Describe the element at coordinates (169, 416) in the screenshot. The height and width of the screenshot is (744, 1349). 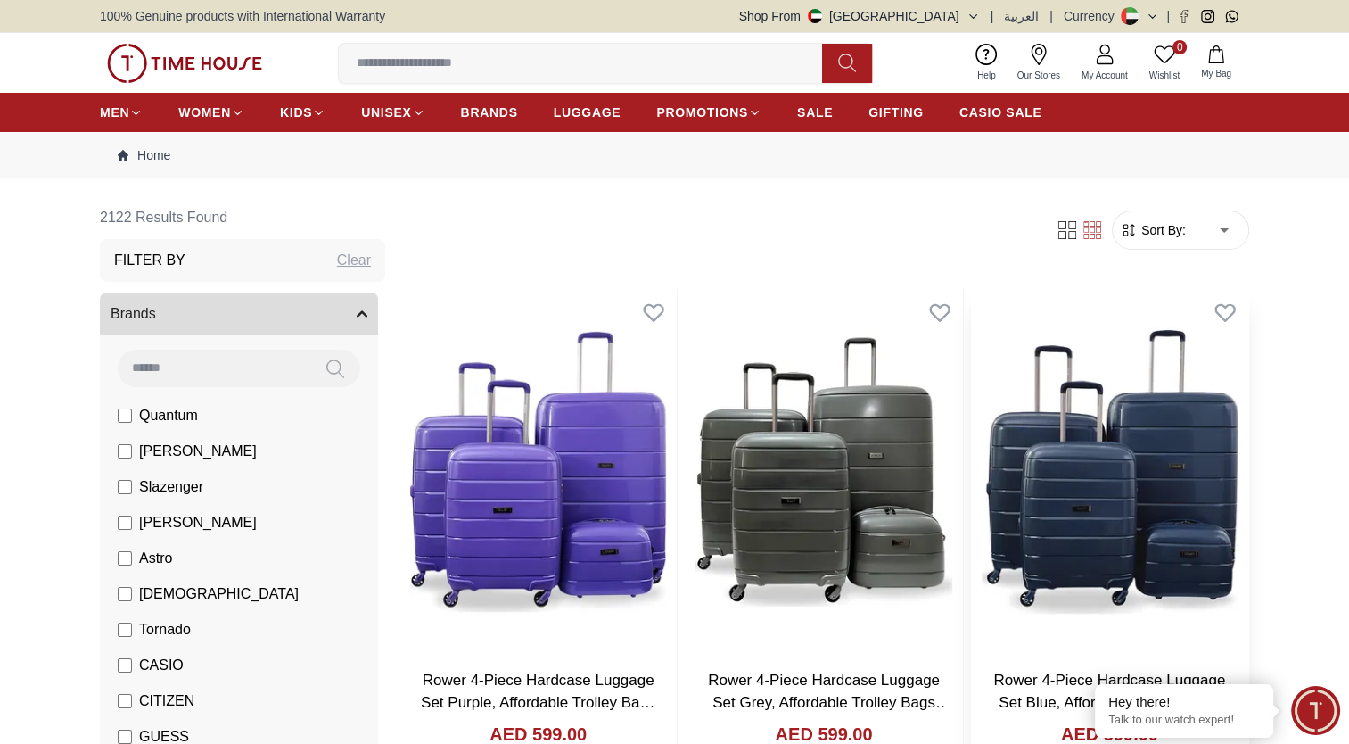
I see `span: Quantum` at that location.